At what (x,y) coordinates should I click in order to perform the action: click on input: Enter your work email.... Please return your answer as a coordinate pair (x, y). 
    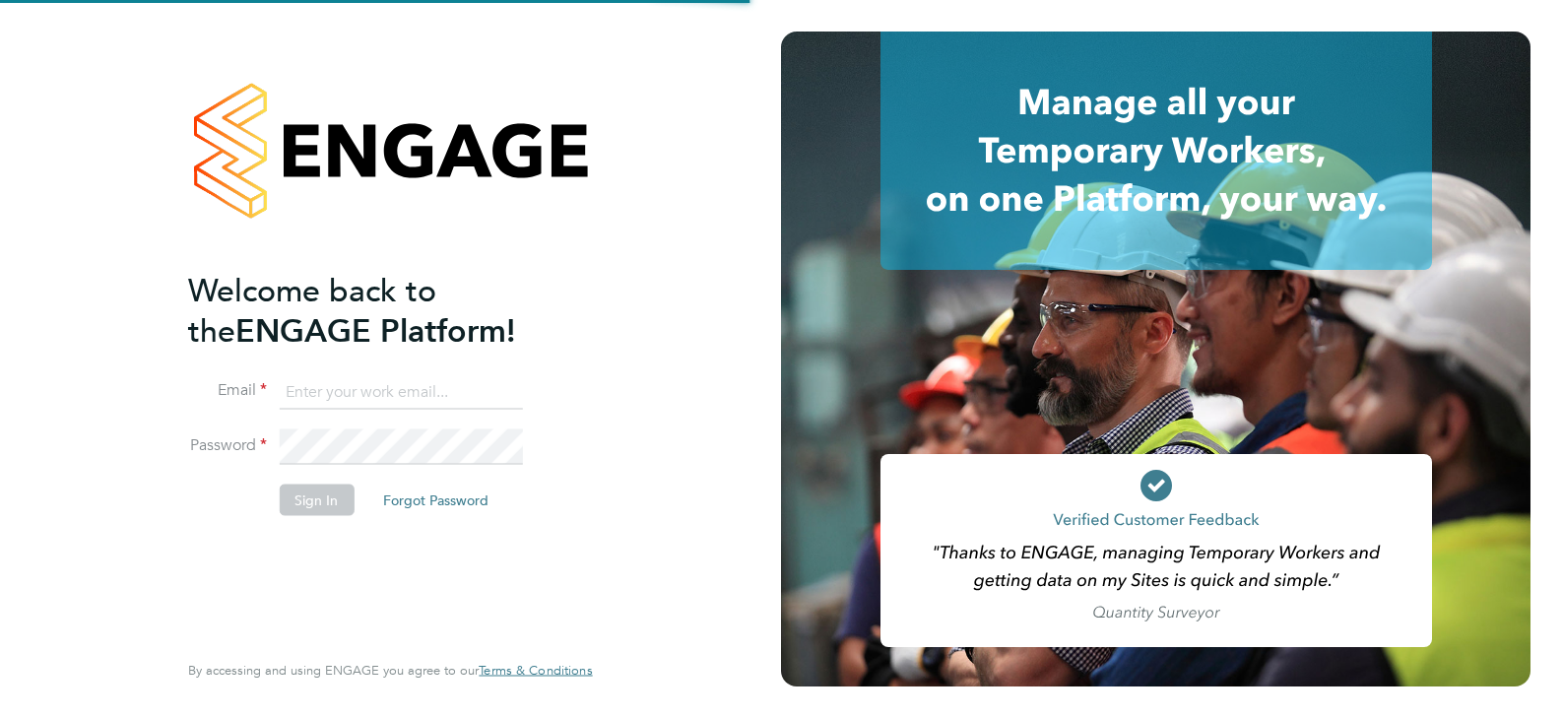
    Looking at the image, I should click on (400, 392).